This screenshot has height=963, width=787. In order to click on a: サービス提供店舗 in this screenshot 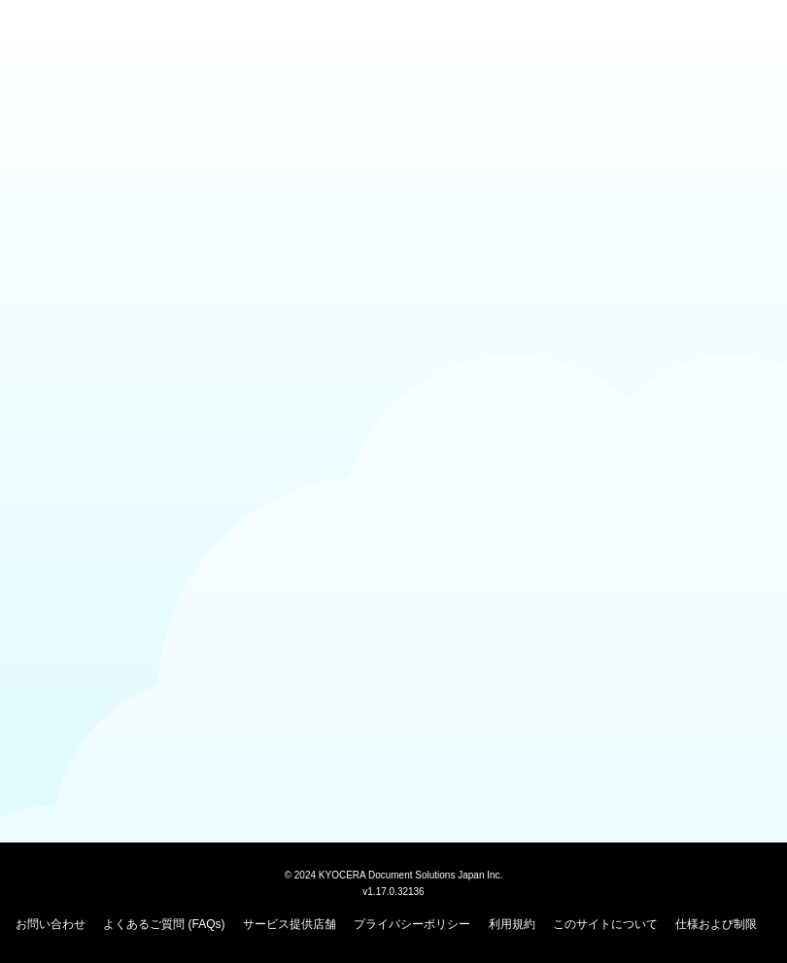, I will do `click(289, 924)`.